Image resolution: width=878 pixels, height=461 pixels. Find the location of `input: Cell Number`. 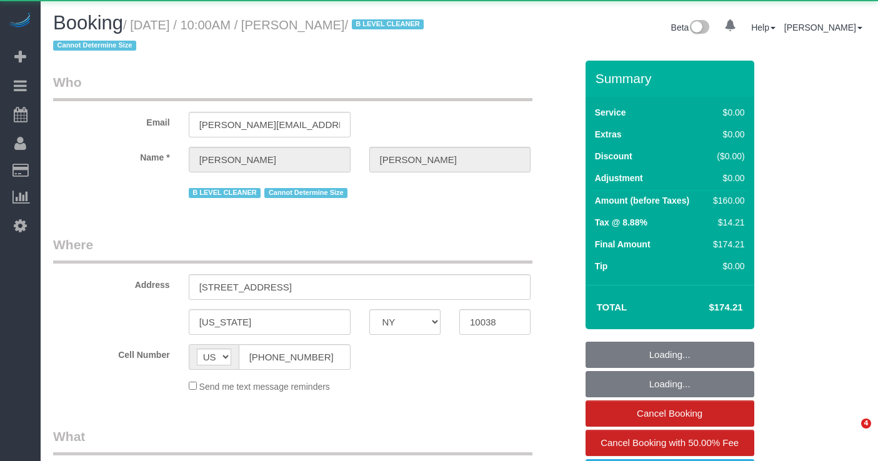

input: Cell Number is located at coordinates (294, 357).